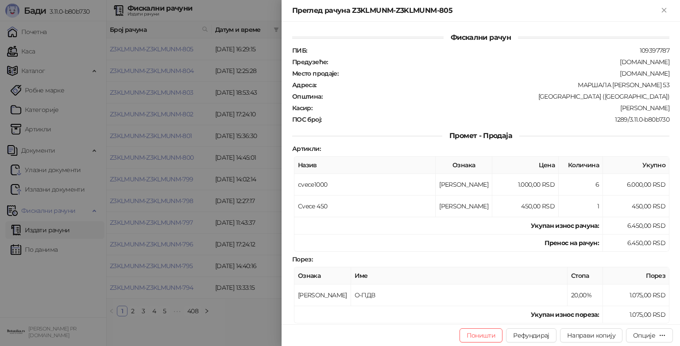 The image size is (680, 346). Describe the element at coordinates (636, 165) in the screenshot. I see `th: Укупно` at that location.